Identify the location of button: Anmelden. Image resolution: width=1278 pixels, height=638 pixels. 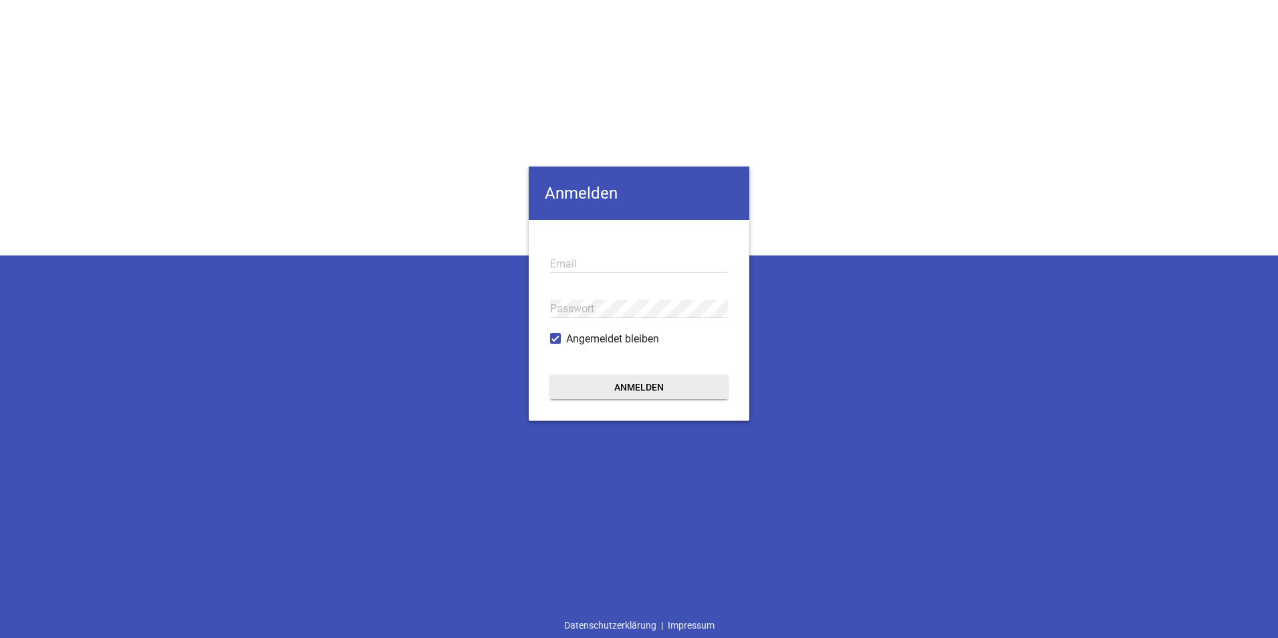
(639, 387).